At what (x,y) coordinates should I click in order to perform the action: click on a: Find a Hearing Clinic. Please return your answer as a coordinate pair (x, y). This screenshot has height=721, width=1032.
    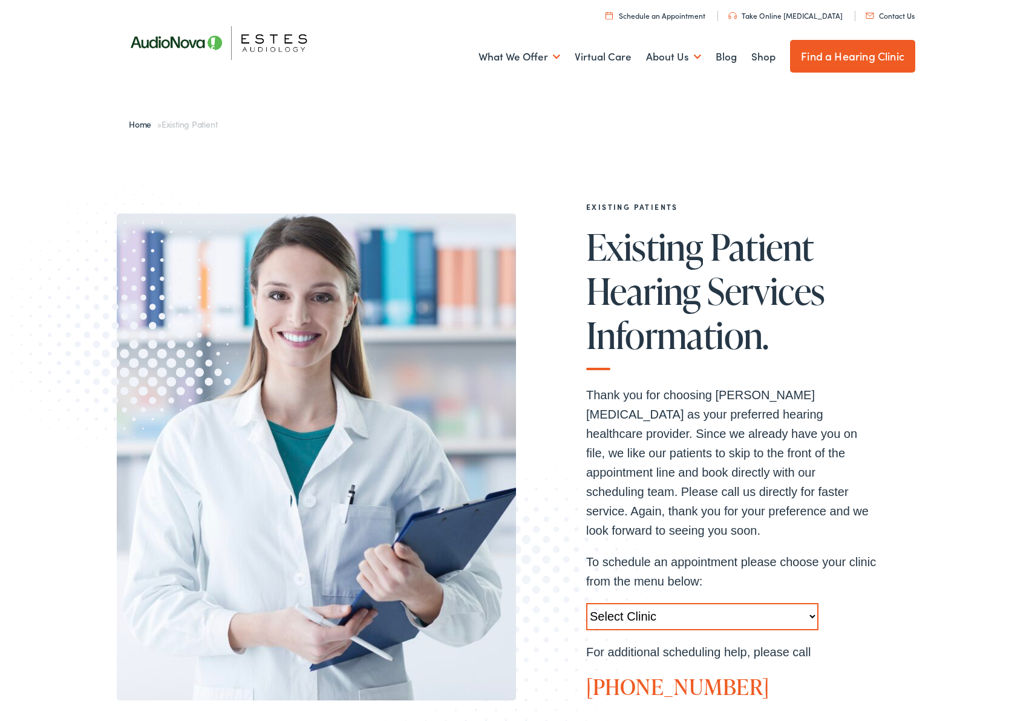
    Looking at the image, I should click on (852, 56).